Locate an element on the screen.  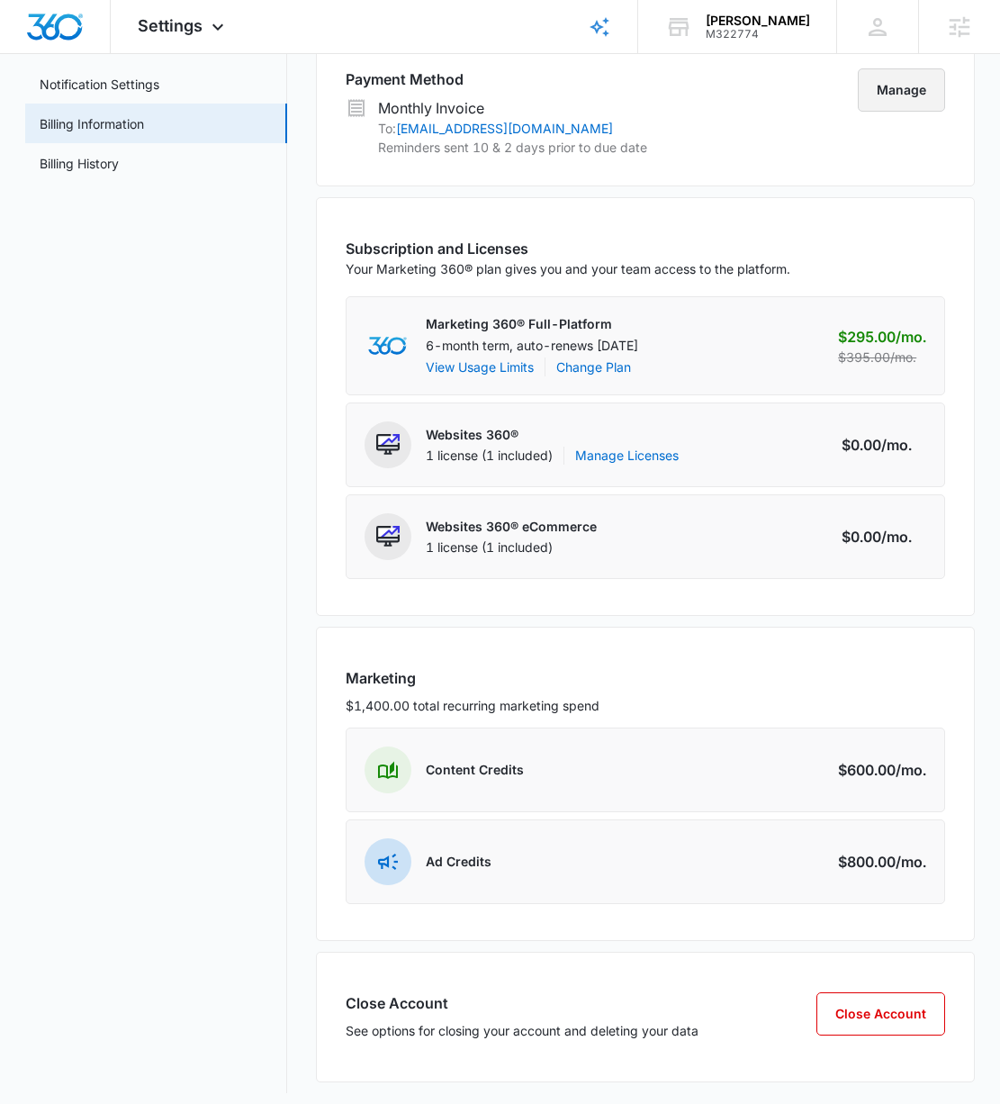
p: Marketing 360® Full-Platform is located at coordinates (532, 324).